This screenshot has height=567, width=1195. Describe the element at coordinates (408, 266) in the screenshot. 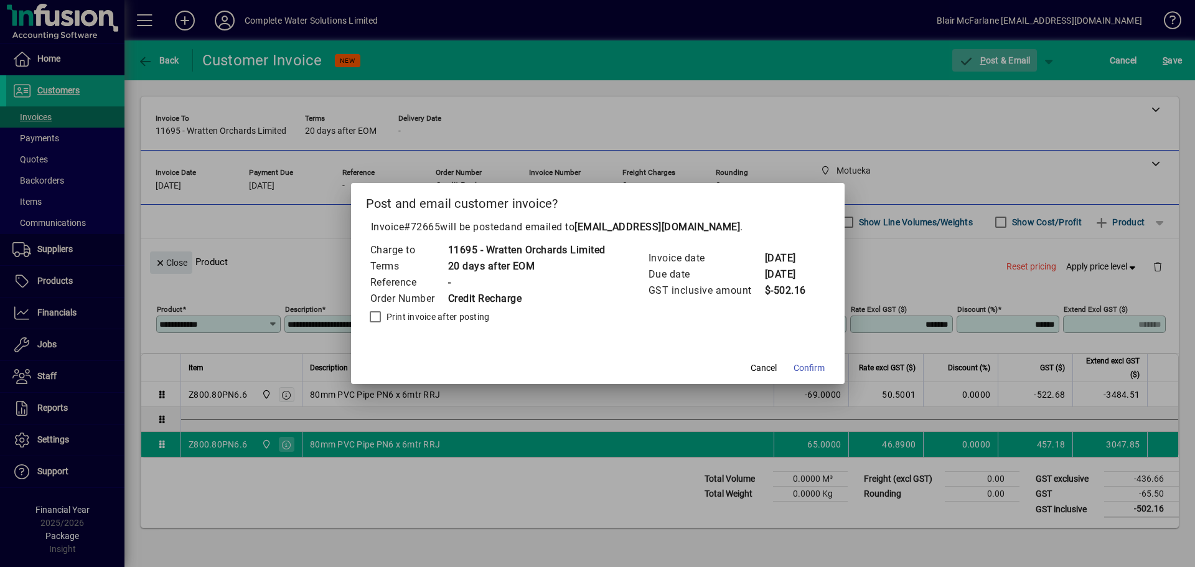

I see `td: Terms` at that location.